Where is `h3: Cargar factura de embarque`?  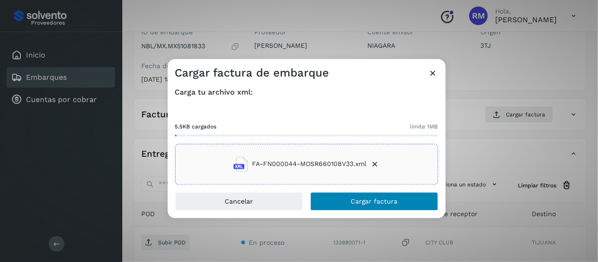 h3: Cargar factura de embarque is located at coordinates (252, 73).